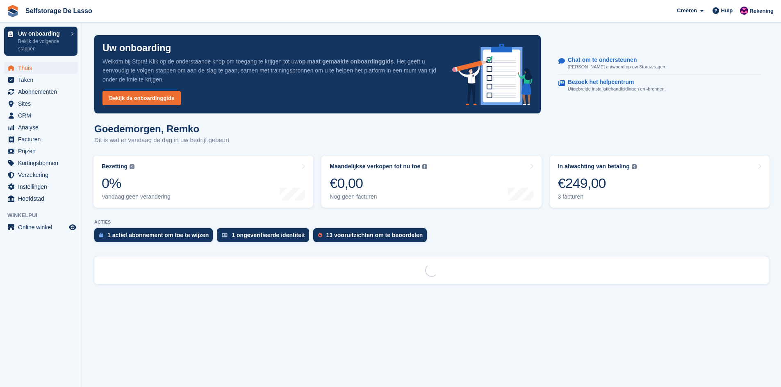 The width and height of the screenshot is (781, 387). I want to click on span: Hoofdstad, so click(43, 199).